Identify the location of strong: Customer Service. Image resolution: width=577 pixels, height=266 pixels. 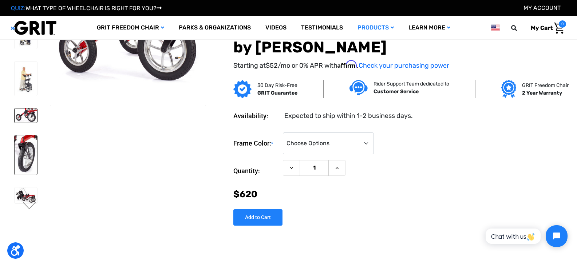
(396, 91).